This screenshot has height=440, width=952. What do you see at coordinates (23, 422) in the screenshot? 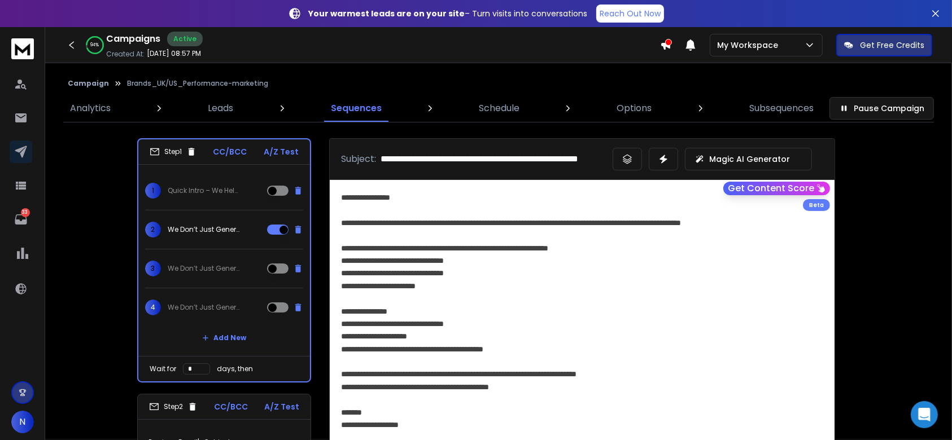
I see `button: N` at bounding box center [23, 422].